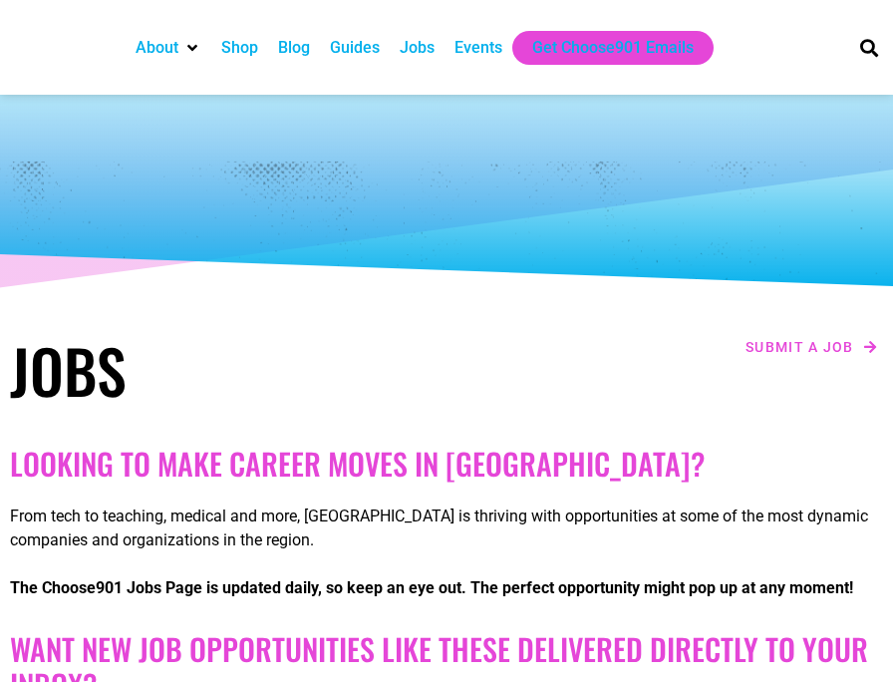 The width and height of the screenshot is (893, 682). I want to click on a: Events, so click(478, 48).